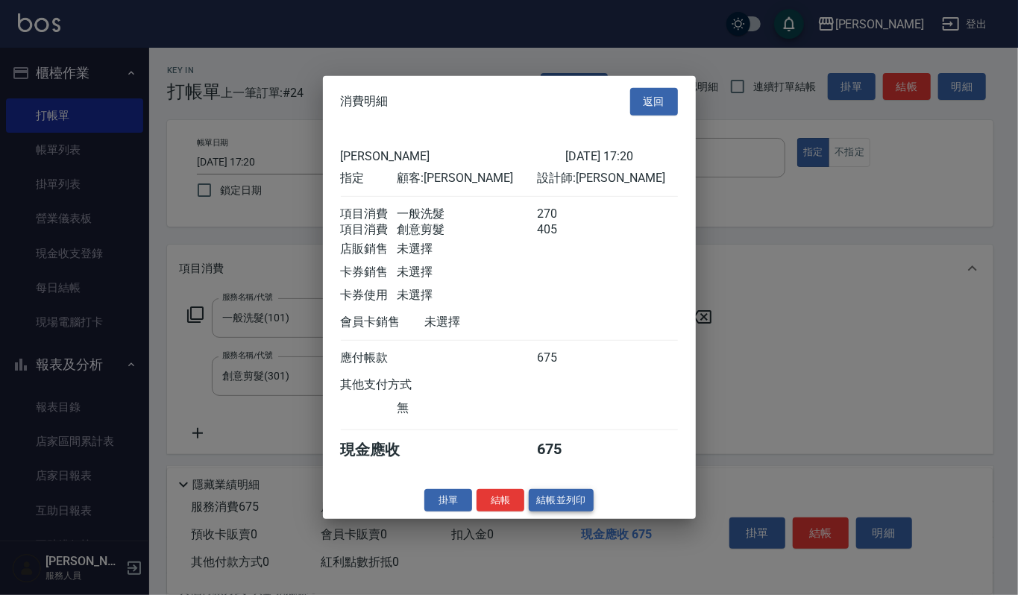  What do you see at coordinates (561, 500) in the screenshot?
I see `button: 結帳並列印` at bounding box center [561, 500].